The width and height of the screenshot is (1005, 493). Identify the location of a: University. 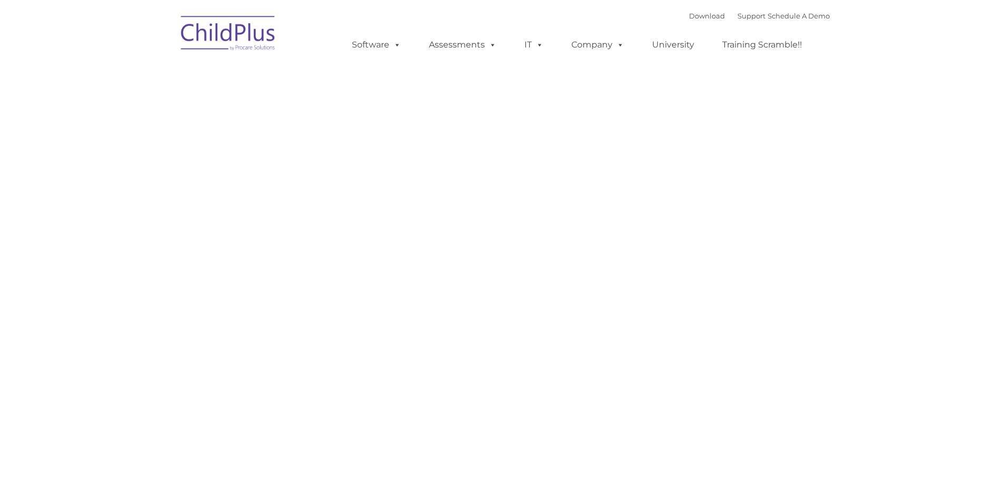
(673, 45).